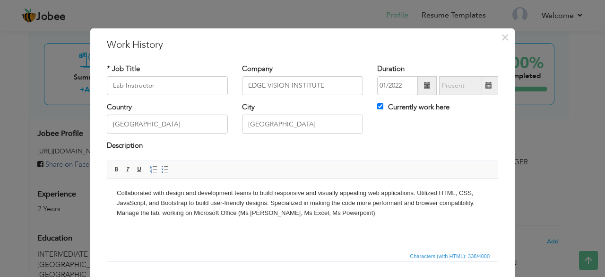 The image size is (605, 277). Describe the element at coordinates (117, 169) in the screenshot. I see `a: Bold` at that location.